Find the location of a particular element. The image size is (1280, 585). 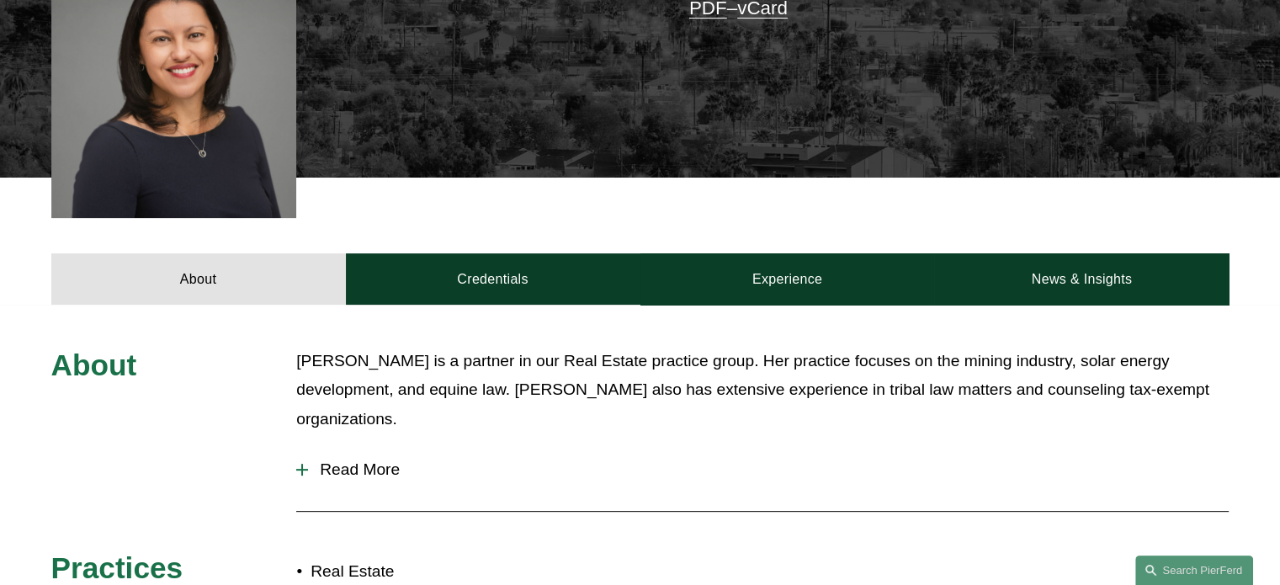

span: About is located at coordinates (94, 364).